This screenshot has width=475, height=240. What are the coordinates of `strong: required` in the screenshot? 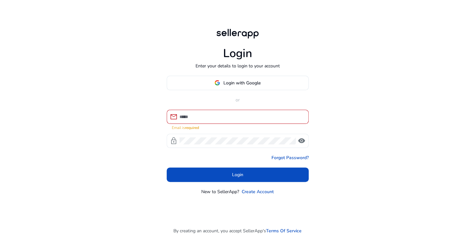 It's located at (192, 128).